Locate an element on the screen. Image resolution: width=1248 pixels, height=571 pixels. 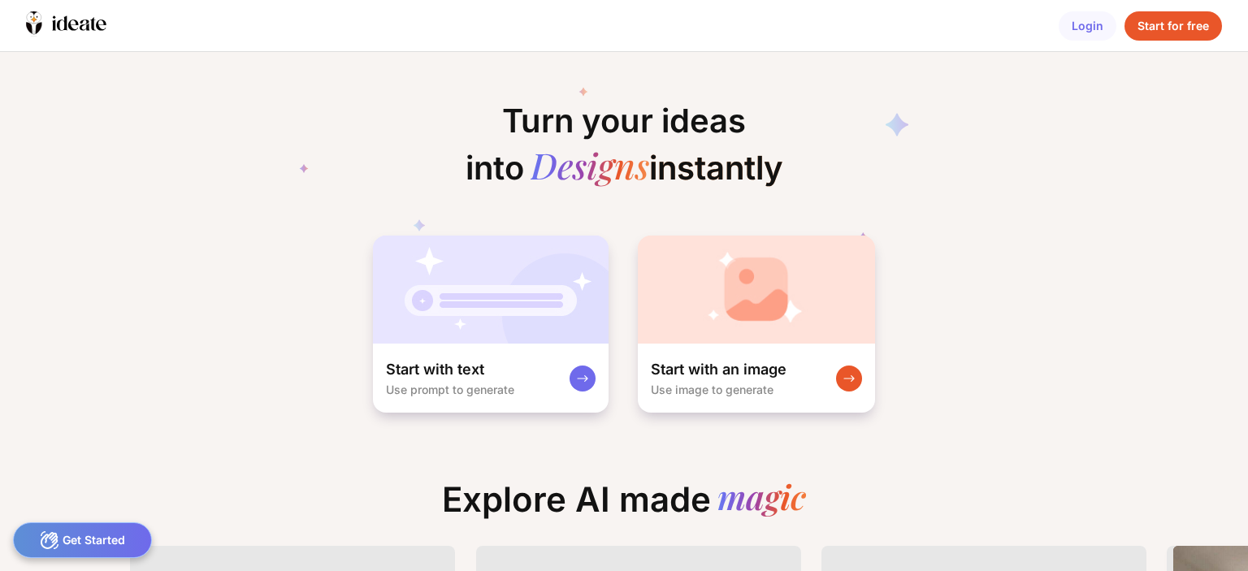
div: Explore AI made is located at coordinates (624, 506).